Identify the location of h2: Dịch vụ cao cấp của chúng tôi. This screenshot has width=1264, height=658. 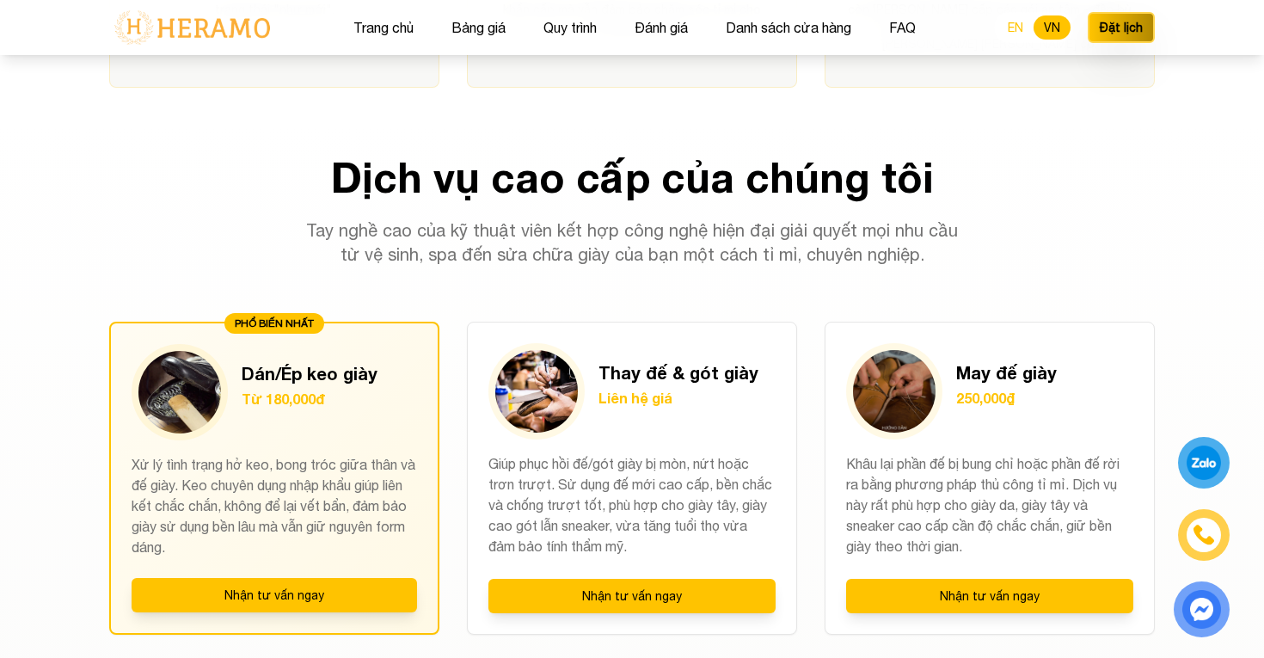
(632, 177).